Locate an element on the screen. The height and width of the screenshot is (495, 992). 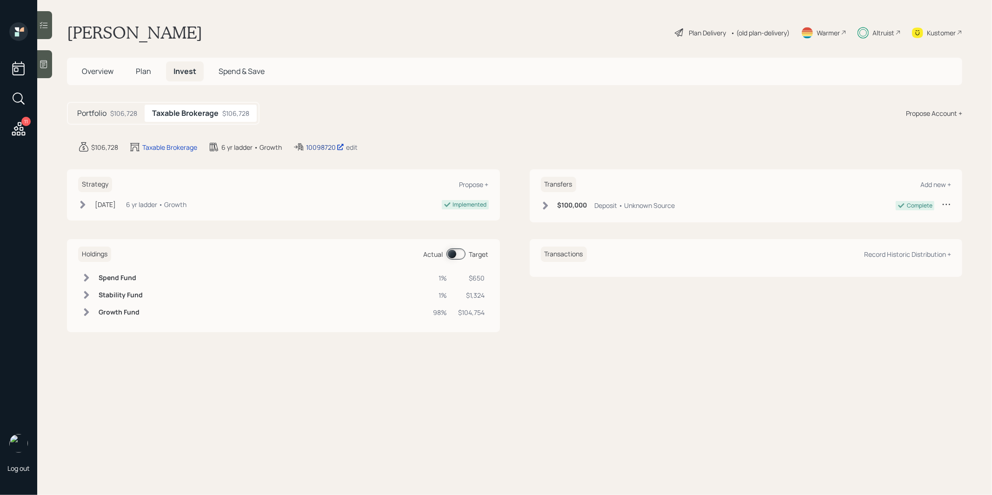
div: Deposit • Unknown Source is located at coordinates (635, 205).